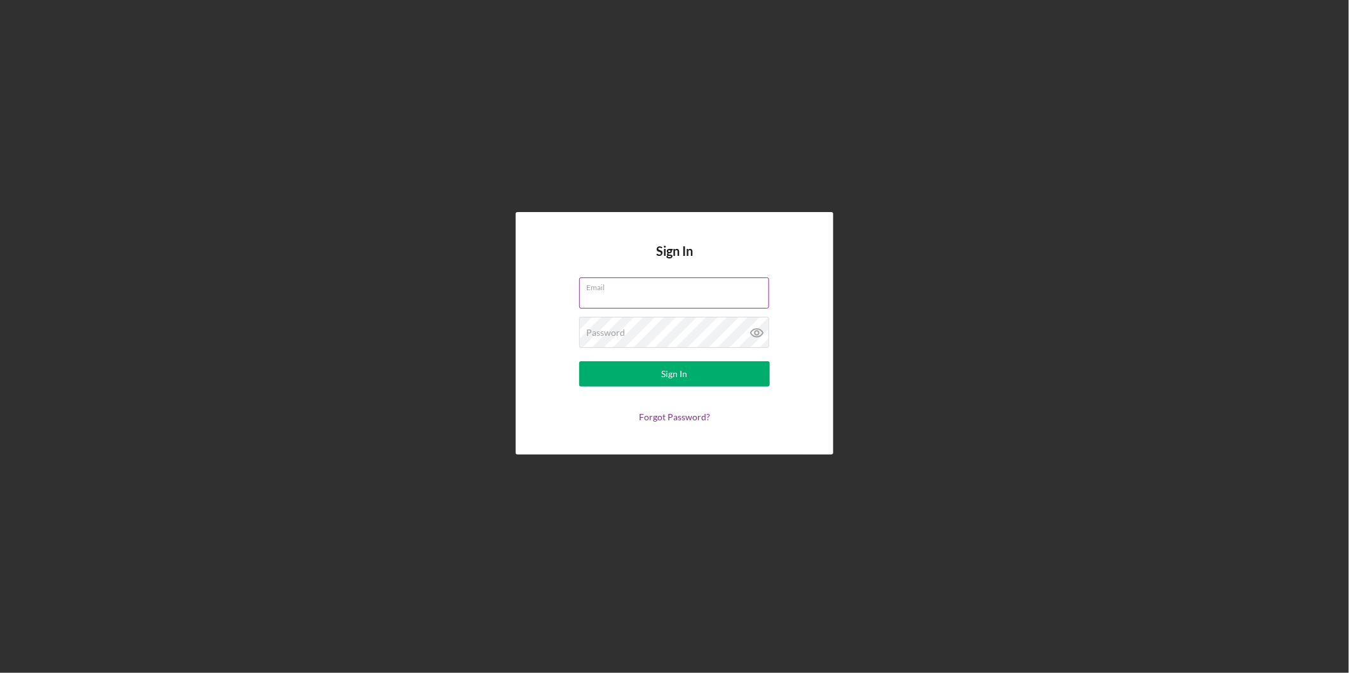 The image size is (1349, 673). I want to click on label: Email, so click(678, 285).